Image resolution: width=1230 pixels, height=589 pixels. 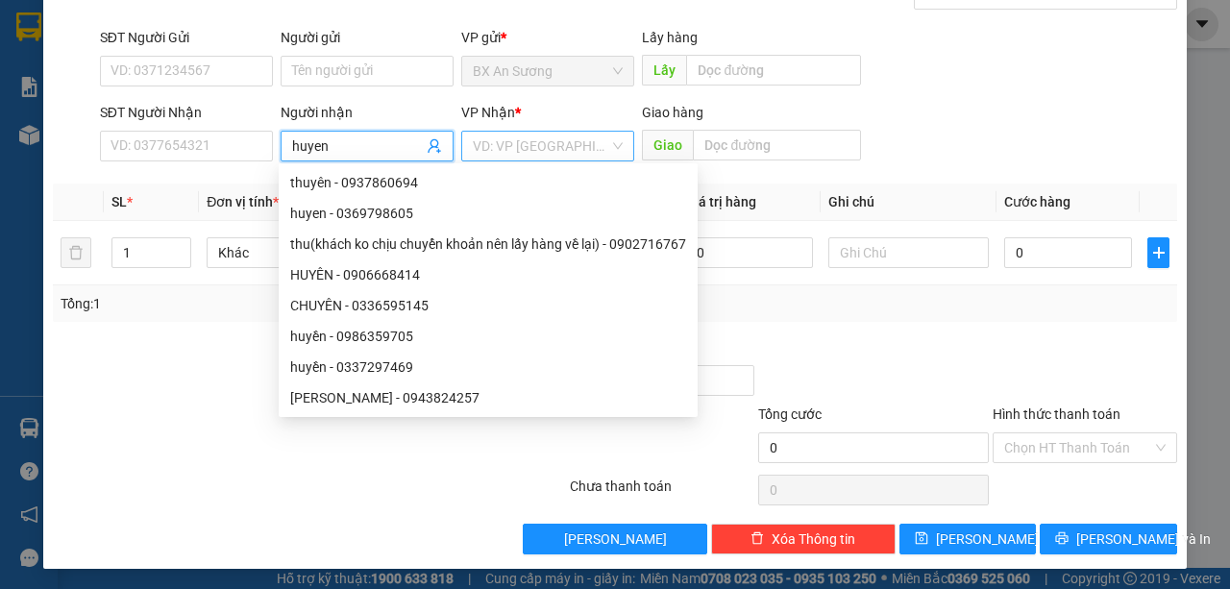 What do you see at coordinates (186, 112) in the screenshot?
I see `div: SĐT Người Nhận` at bounding box center [186, 112].